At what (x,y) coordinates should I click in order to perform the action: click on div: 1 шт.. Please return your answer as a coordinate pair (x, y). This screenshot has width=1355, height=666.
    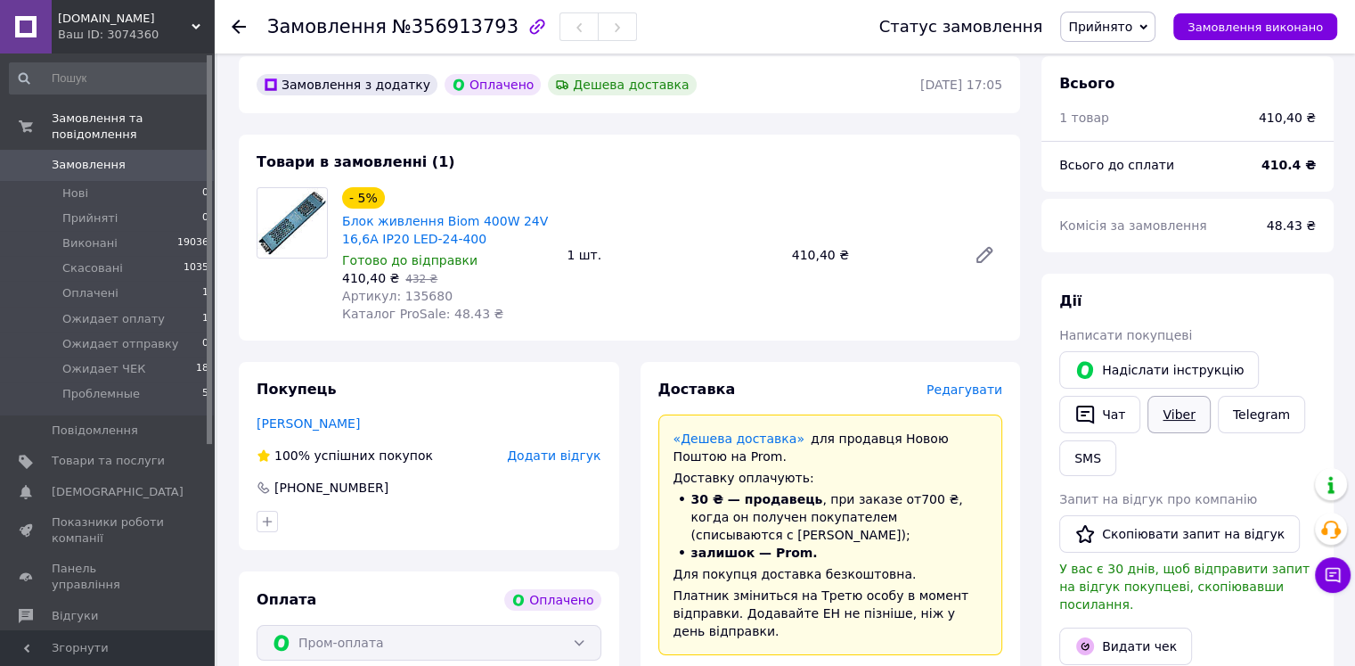
    Looking at the image, I should click on (672, 255).